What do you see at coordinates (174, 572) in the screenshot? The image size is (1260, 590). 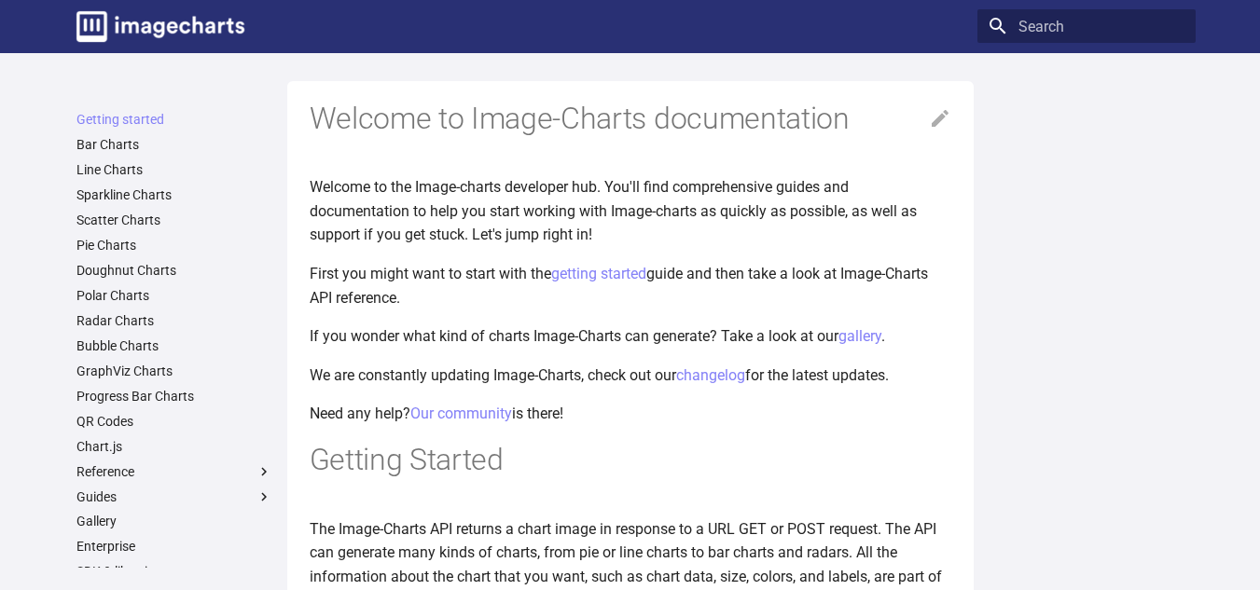 I see `a: SDK & libraries` at bounding box center [174, 572].